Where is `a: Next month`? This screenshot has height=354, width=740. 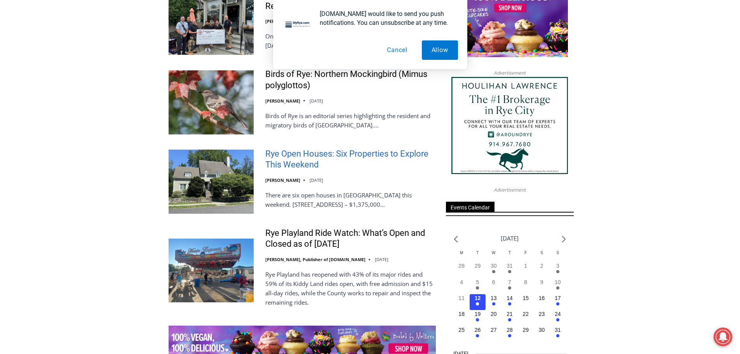 a: Next month is located at coordinates (564, 239).